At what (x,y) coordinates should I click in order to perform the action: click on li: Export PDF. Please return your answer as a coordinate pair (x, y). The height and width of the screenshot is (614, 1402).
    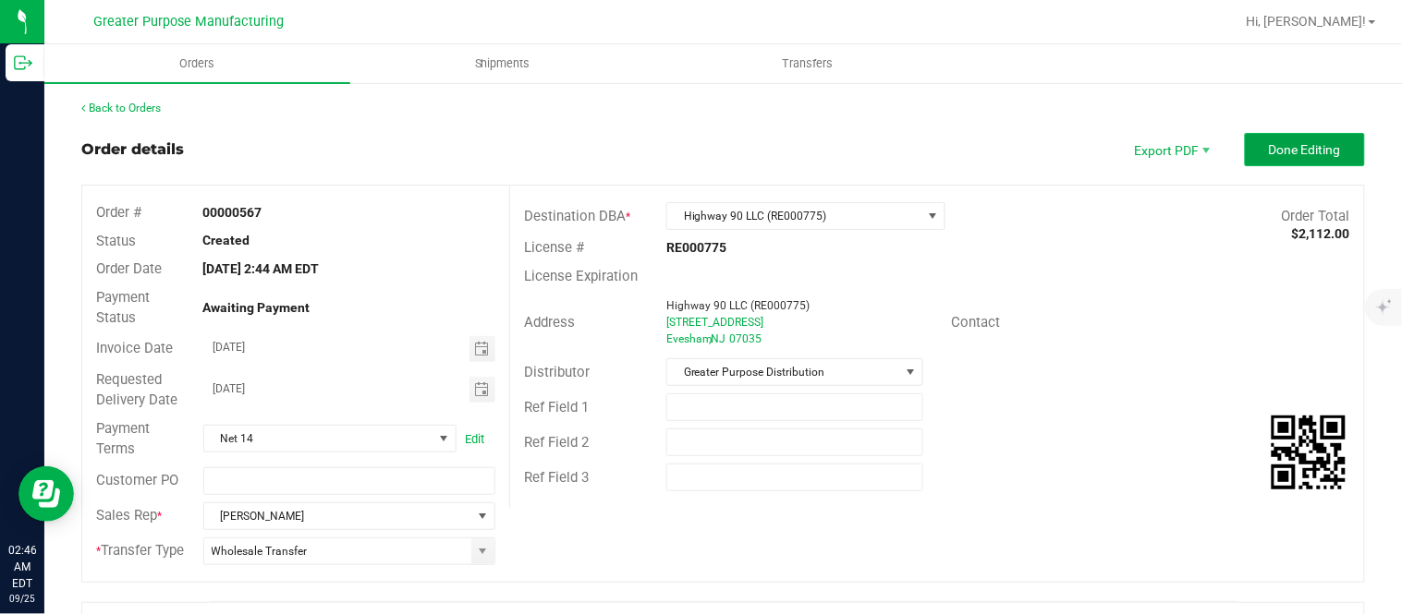
    Looking at the image, I should click on (1171, 150).